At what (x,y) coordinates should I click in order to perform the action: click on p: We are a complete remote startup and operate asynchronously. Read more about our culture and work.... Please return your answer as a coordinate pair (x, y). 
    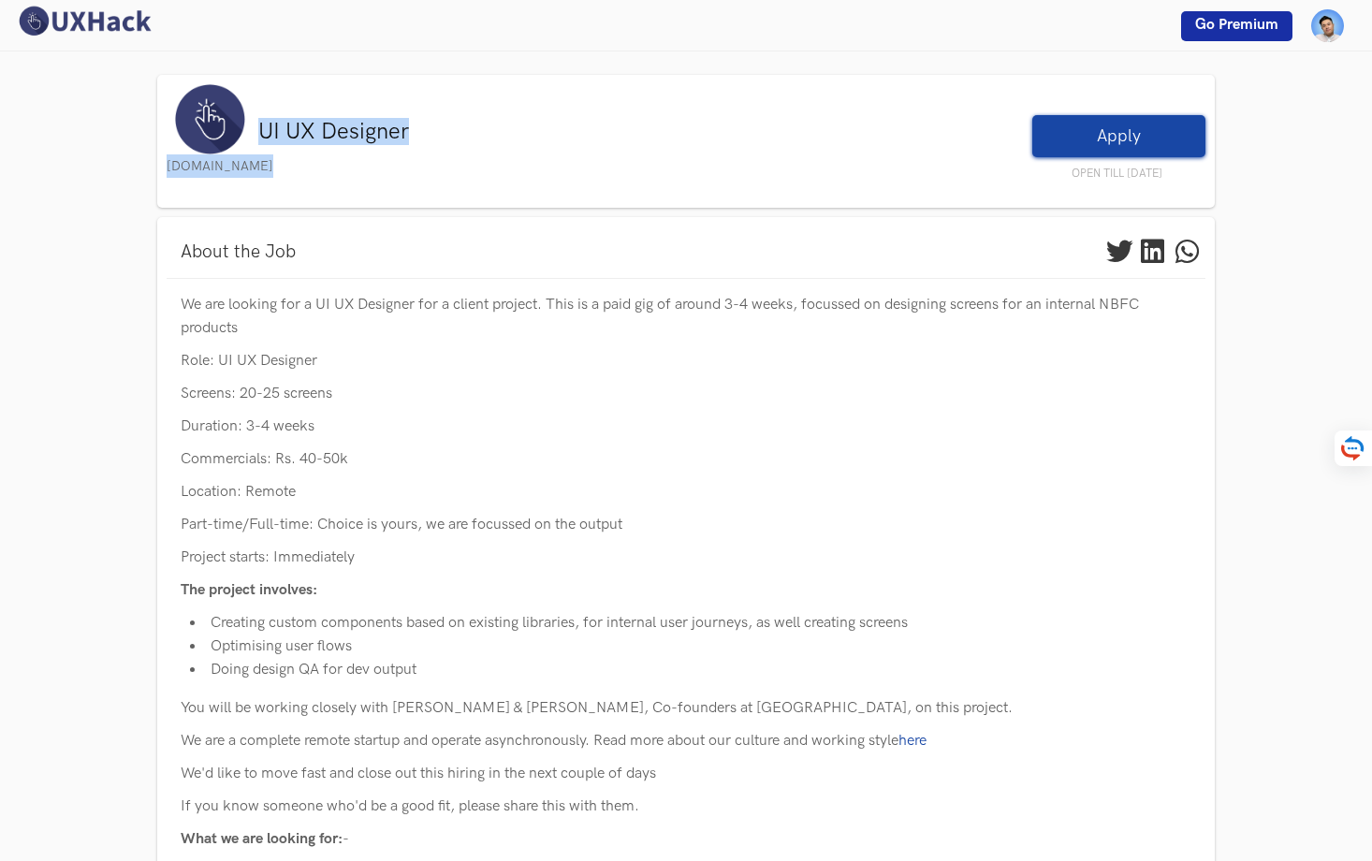
    Looking at the image, I should click on (686, 740).